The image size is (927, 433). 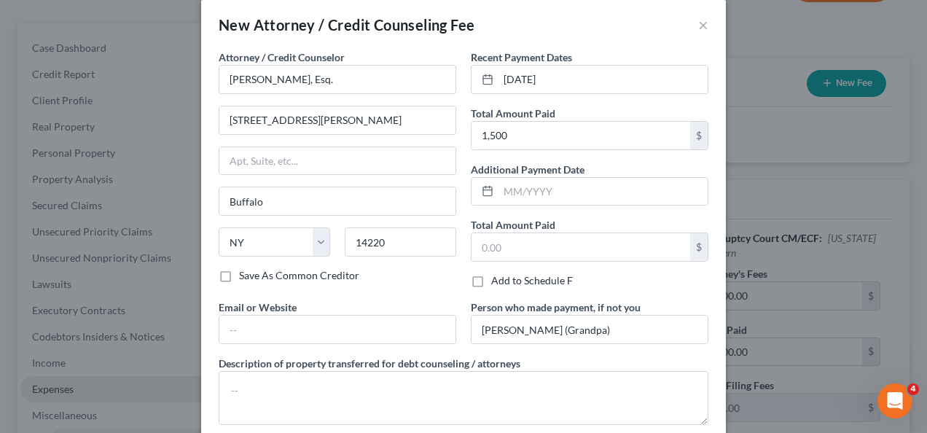 What do you see at coordinates (521, 57) in the screenshot?
I see `label: Recent Payment Dates` at bounding box center [521, 57].